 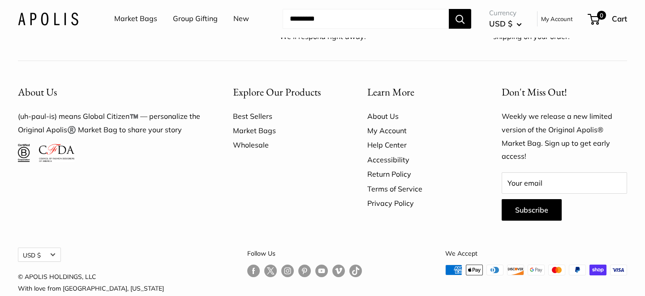 What do you see at coordinates (419, 145) in the screenshot?
I see `a: Help Center` at bounding box center [419, 145].